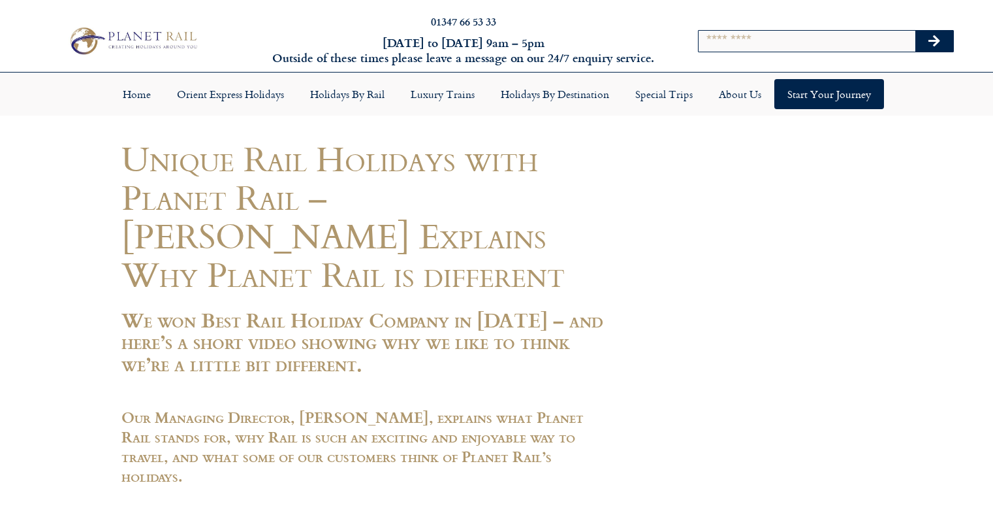 The width and height of the screenshot is (993, 517). What do you see at coordinates (496, 94) in the screenshot?
I see `nav: Menu` at bounding box center [496, 94].